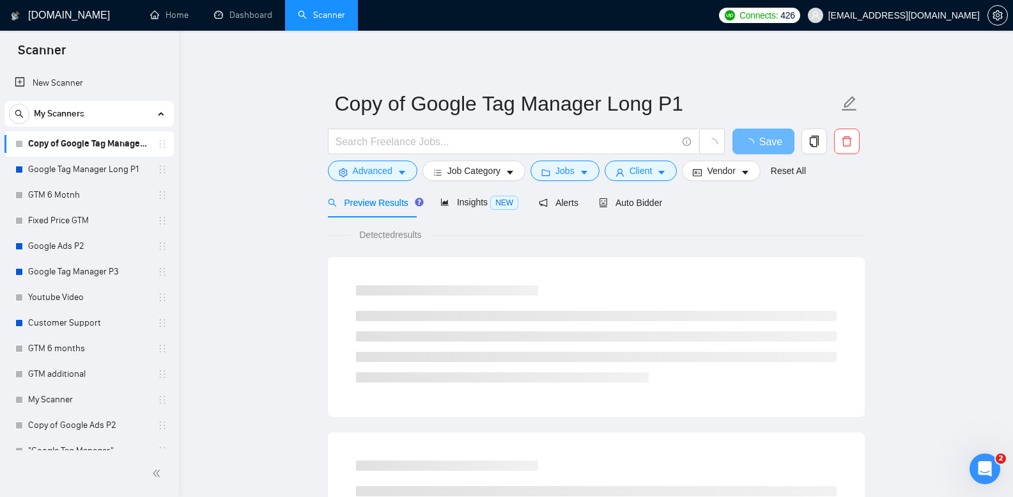  I want to click on a: Google Tag Manager P3, so click(89, 272).